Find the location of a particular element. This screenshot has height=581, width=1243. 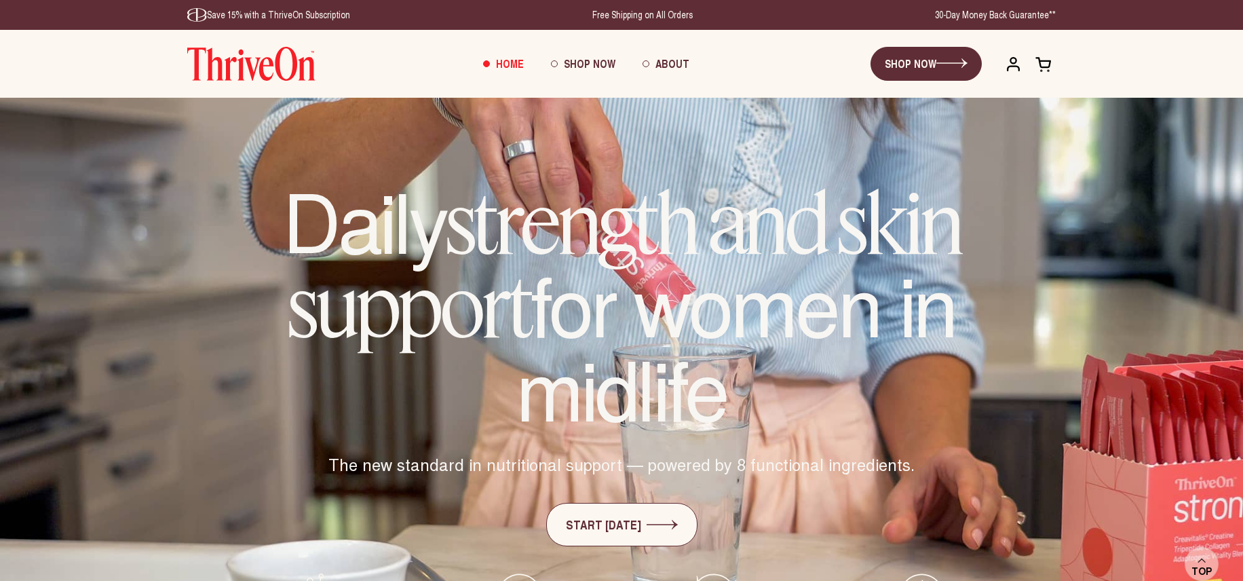

span: Home is located at coordinates (509, 63).